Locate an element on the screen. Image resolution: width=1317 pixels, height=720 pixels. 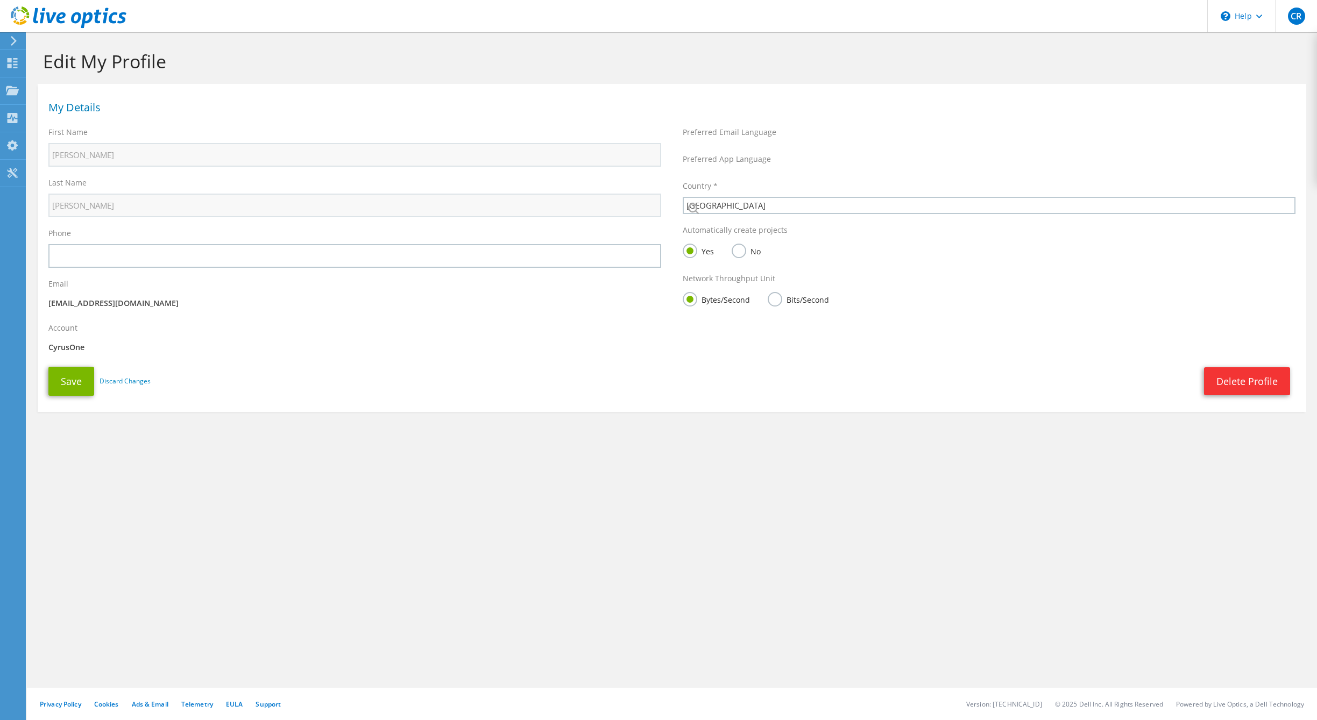
li: Powered by Live Optics, a Dell Technology is located at coordinates (1240, 704).